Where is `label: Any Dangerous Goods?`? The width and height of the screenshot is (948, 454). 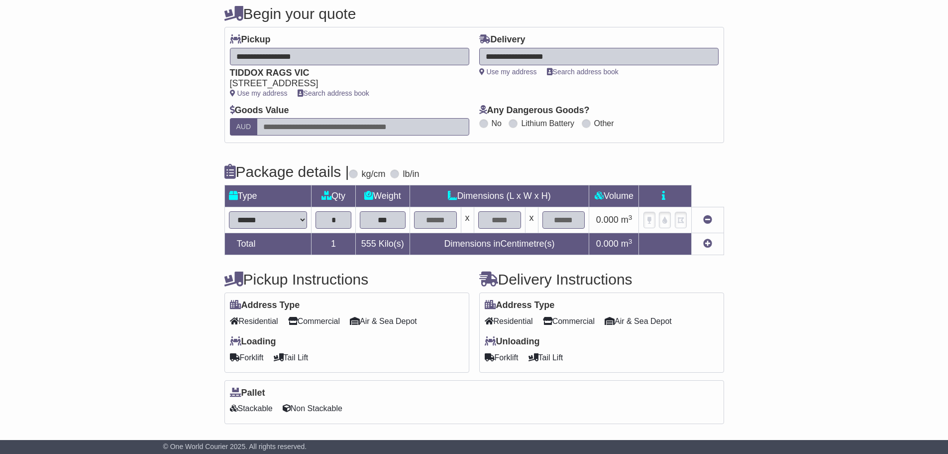
label: Any Dangerous Goods? is located at coordinates (535, 111).